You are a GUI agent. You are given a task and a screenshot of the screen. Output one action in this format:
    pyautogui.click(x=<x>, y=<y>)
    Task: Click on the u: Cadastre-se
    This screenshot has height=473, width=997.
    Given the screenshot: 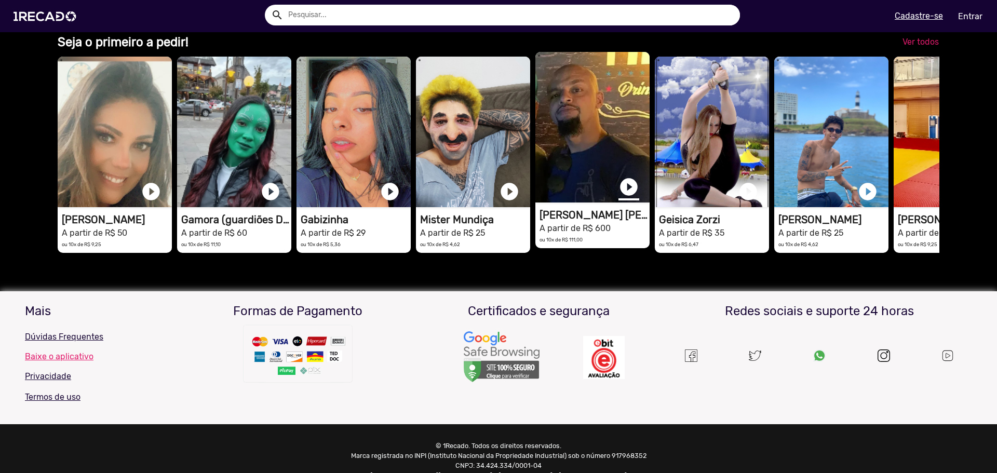 What is the action you would take?
    pyautogui.click(x=918, y=16)
    